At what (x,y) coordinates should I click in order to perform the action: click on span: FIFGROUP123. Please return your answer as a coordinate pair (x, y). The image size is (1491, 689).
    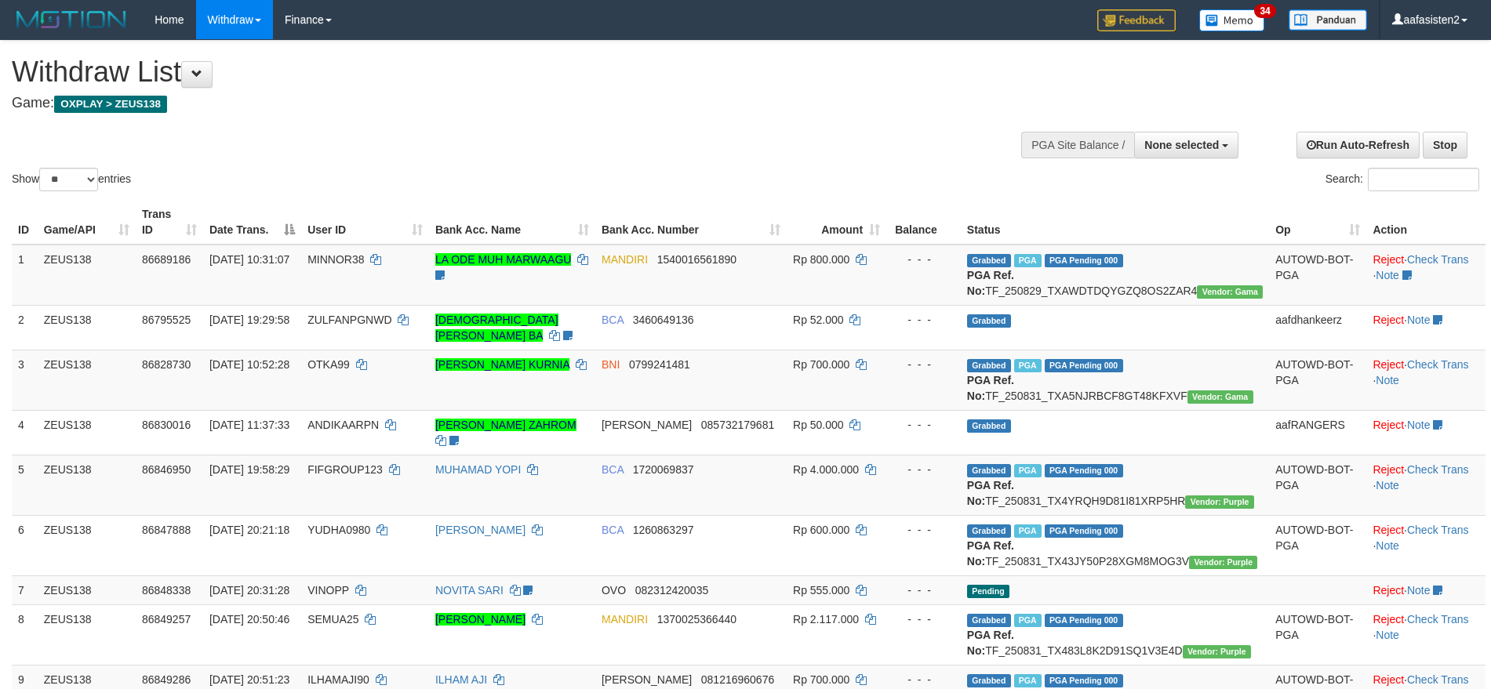
    Looking at the image, I should click on (345, 470).